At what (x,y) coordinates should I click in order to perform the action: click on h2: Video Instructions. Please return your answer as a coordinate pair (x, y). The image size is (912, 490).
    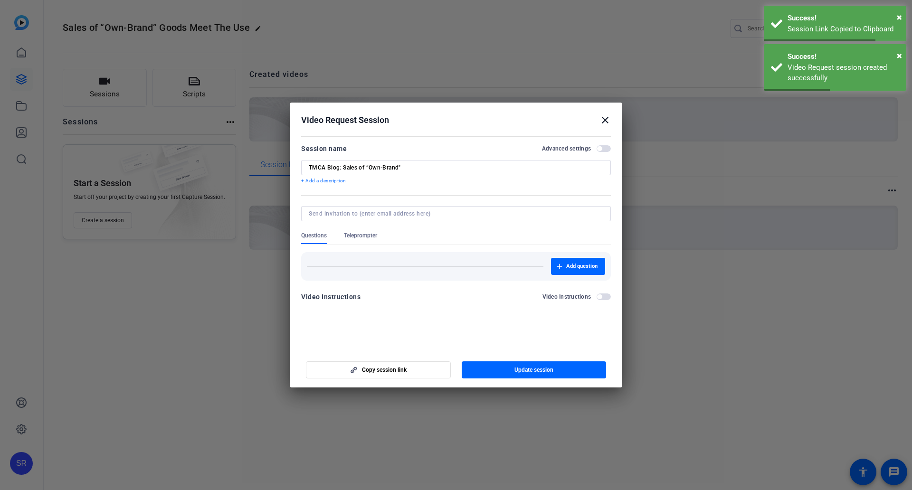
    Looking at the image, I should click on (567, 297).